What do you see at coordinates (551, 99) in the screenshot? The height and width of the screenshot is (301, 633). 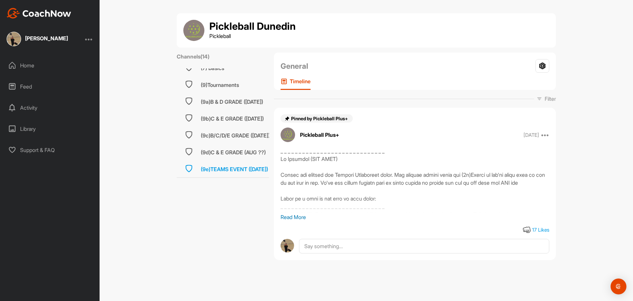 I see `p: Filter` at bounding box center [551, 99].